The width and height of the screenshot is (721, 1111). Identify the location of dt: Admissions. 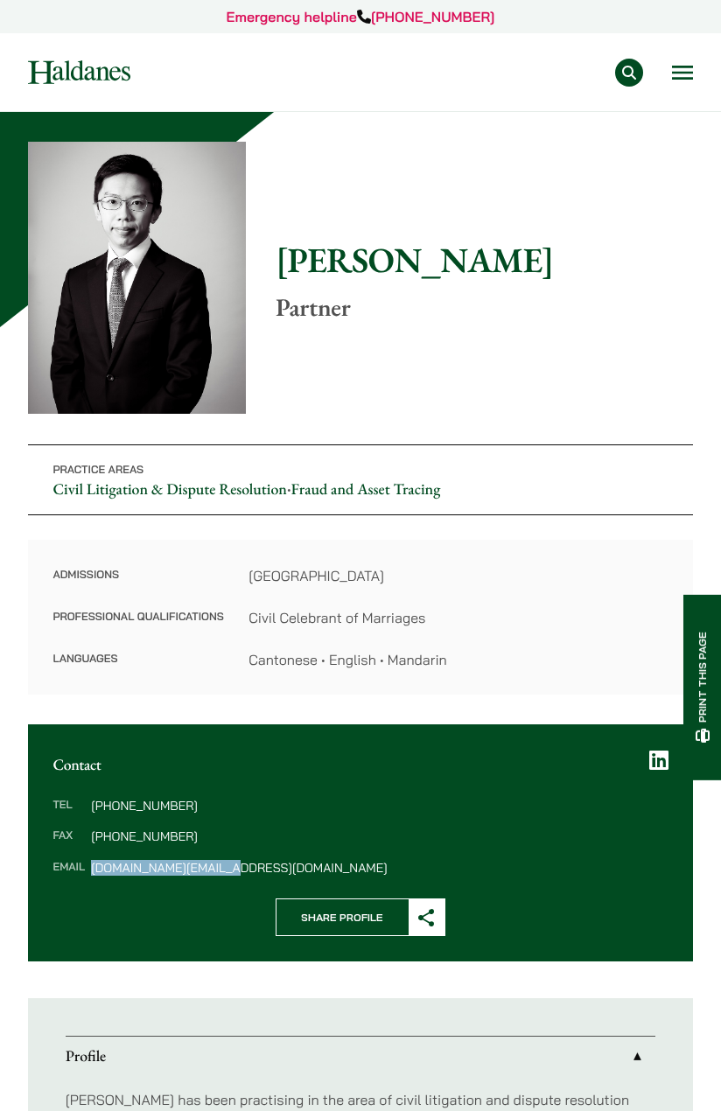
(137, 586).